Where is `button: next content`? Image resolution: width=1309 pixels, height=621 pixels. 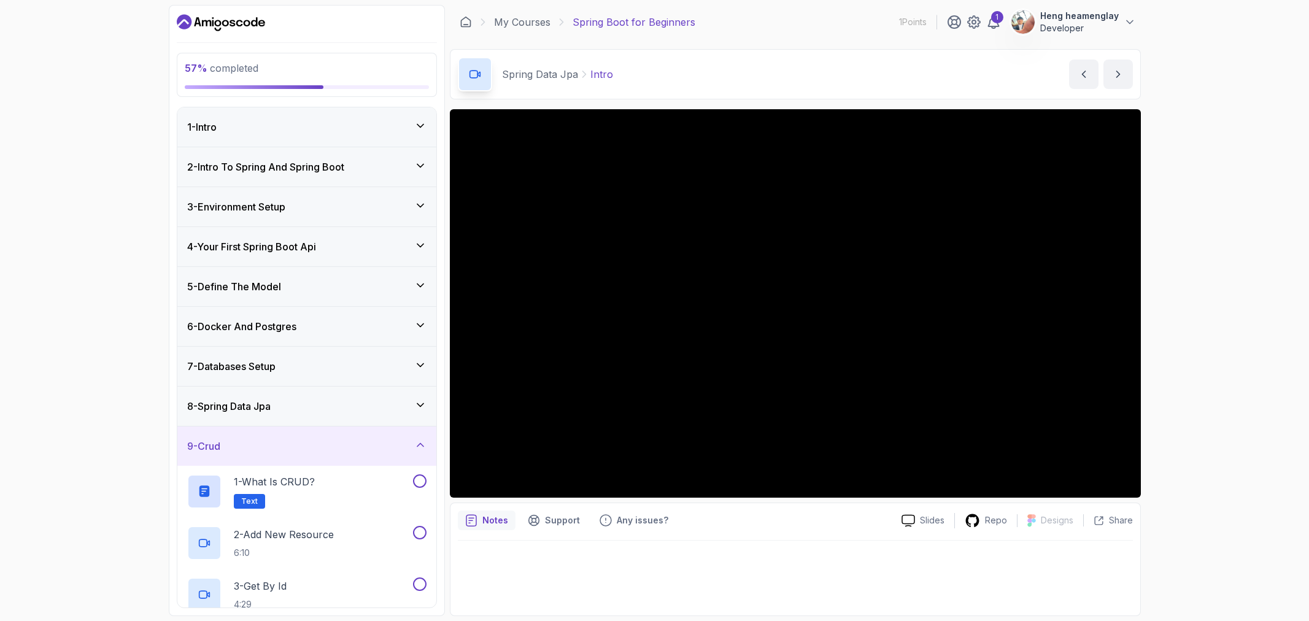
button: next content is located at coordinates (1118, 74).